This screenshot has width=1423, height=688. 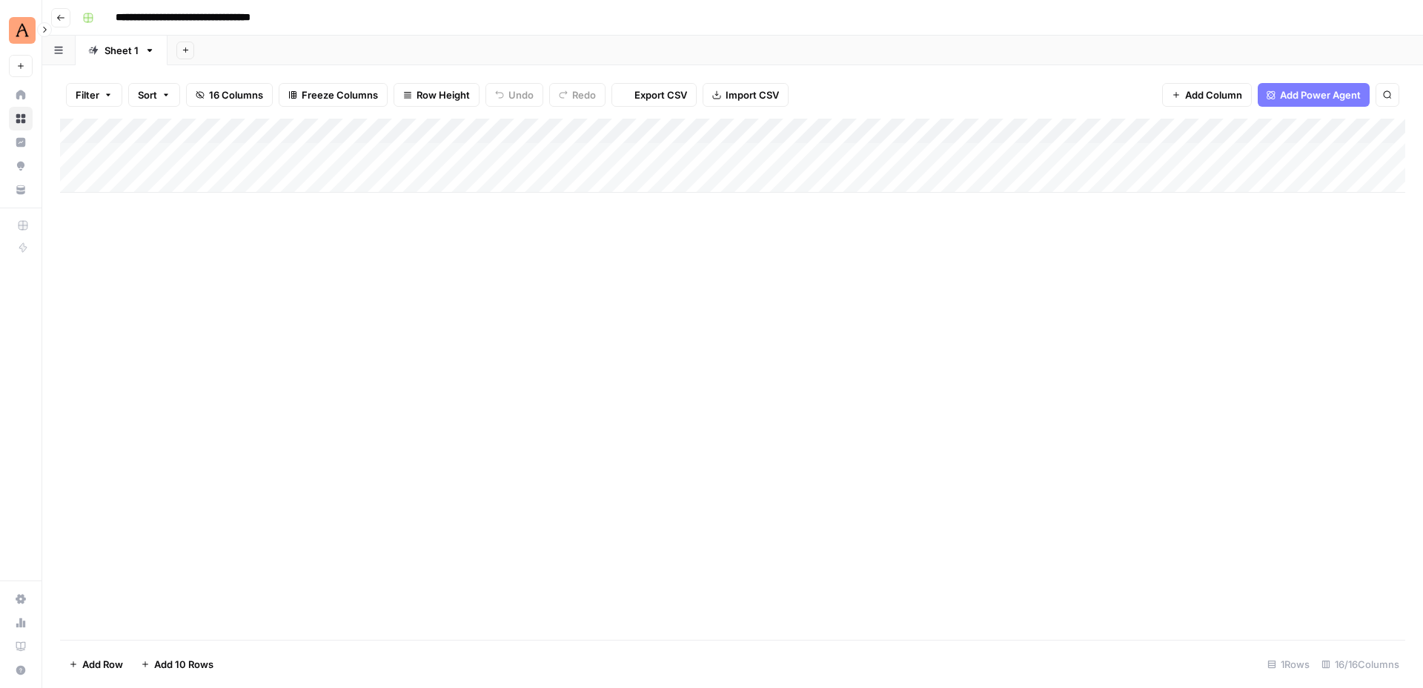 What do you see at coordinates (333, 95) in the screenshot?
I see `button: Freeze Columns` at bounding box center [333, 95].